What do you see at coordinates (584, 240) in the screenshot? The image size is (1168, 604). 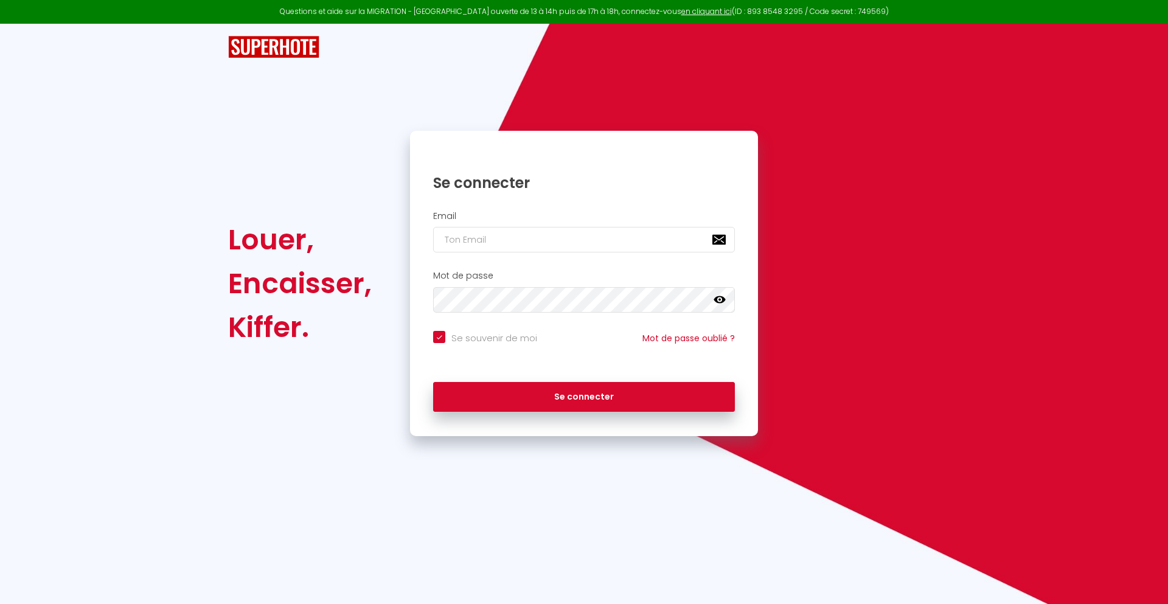 I see `input: Ton Email` at bounding box center [584, 240].